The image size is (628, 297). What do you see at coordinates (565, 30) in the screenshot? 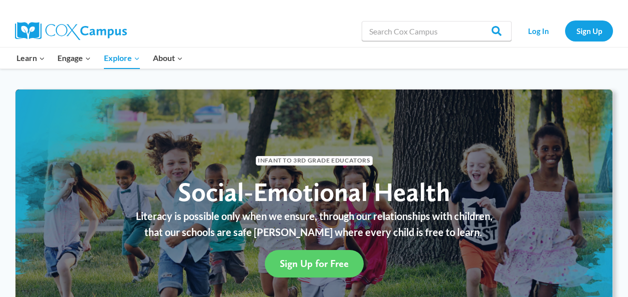
I see `nav: Secondary Navigation` at bounding box center [565, 30].